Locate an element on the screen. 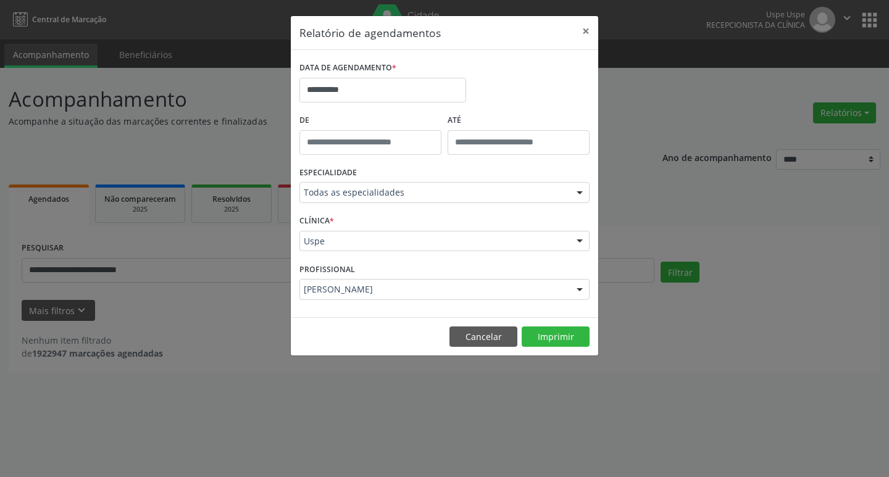 Image resolution: width=889 pixels, height=477 pixels. button: Cancelar is located at coordinates (484, 337).